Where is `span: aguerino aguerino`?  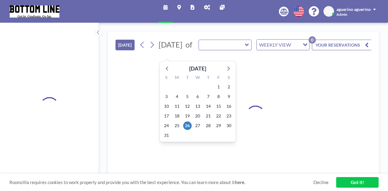
span: aguerino aguerino is located at coordinates (354, 9).